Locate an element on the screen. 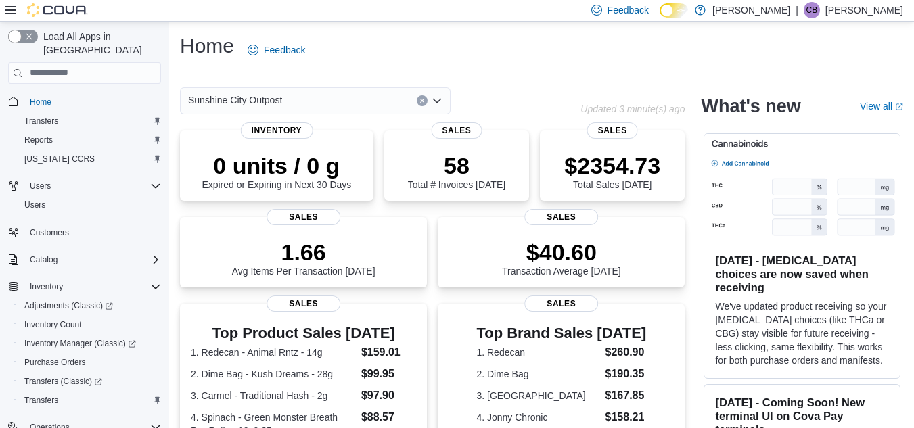 The width and height of the screenshot is (914, 428). dd: $260.90 is located at coordinates (625, 352).